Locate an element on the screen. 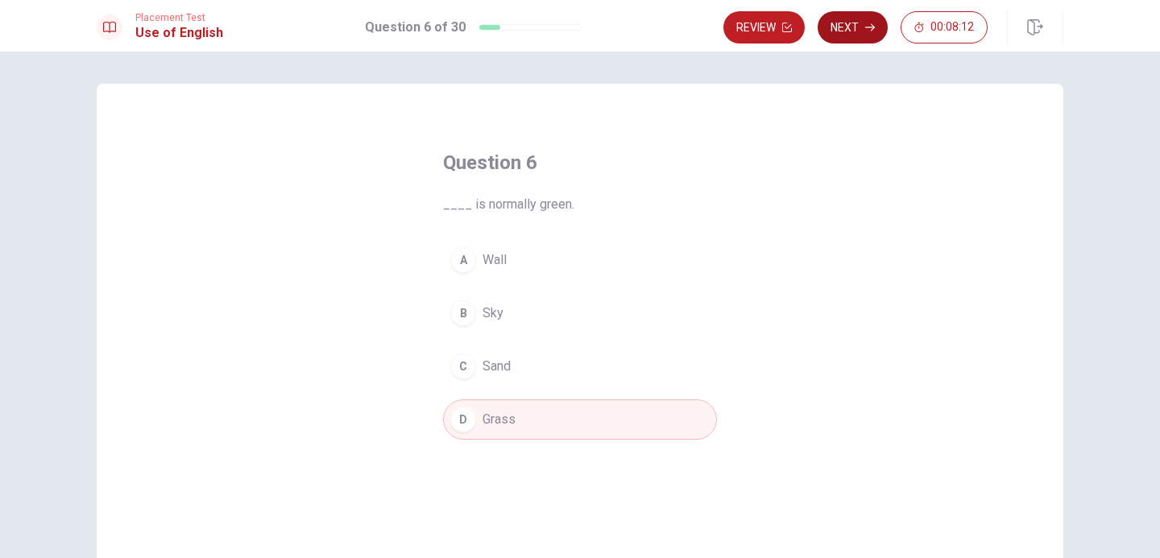  button: CSand is located at coordinates (580, 367).